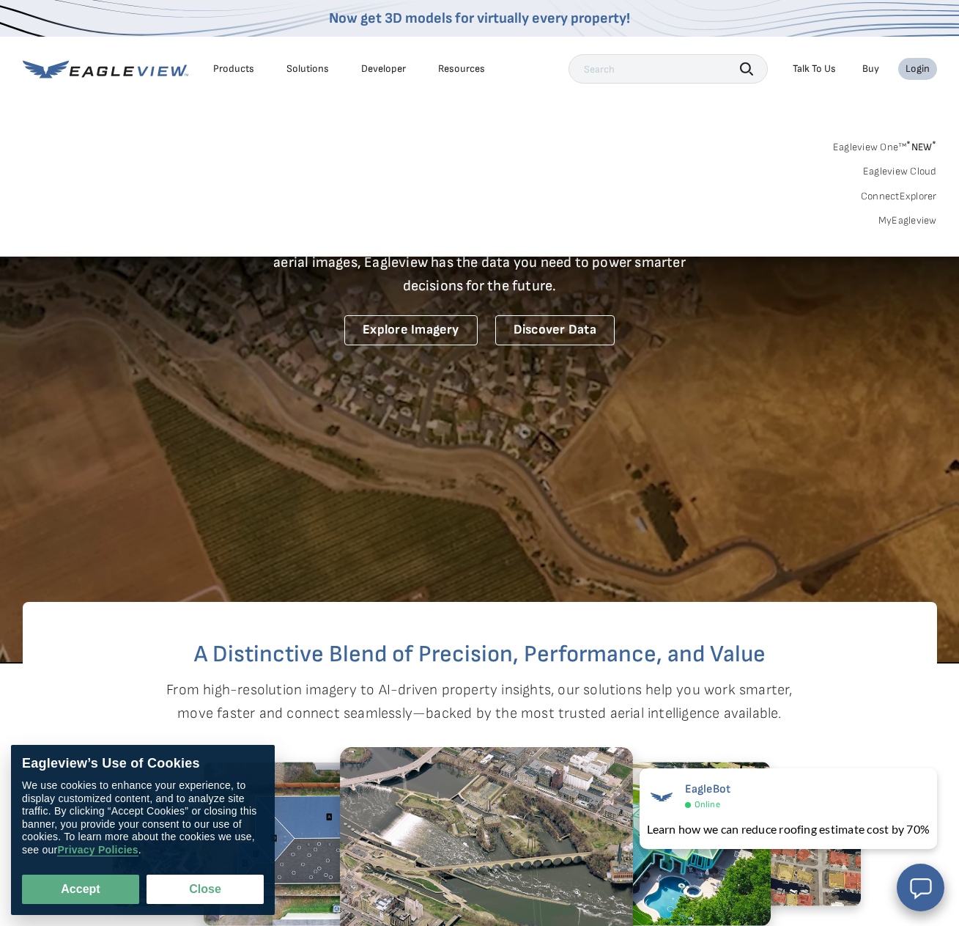 This screenshot has width=959, height=926. Describe the element at coordinates (908, 221) in the screenshot. I see `a: MyEagleview` at that location.